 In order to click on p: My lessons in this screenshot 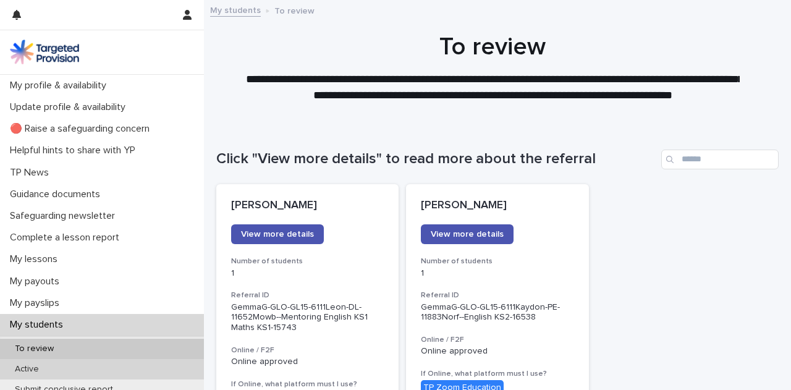, I will do `click(36, 259)`.